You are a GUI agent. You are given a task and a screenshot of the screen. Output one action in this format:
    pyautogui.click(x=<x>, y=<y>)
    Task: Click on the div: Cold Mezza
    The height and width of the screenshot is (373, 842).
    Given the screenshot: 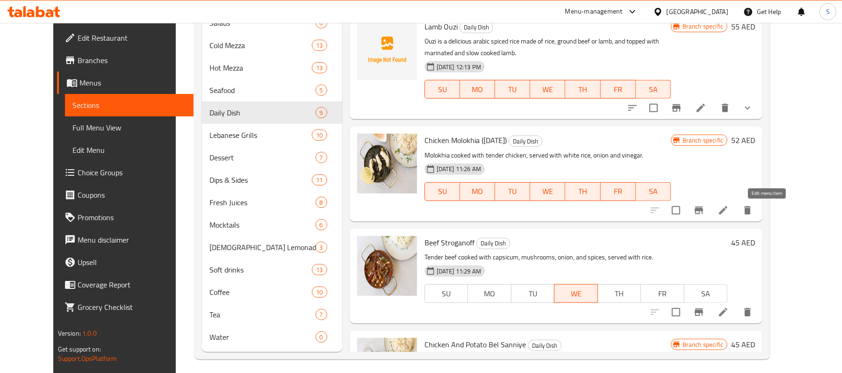 What is the action you would take?
    pyautogui.click(x=261, y=45)
    